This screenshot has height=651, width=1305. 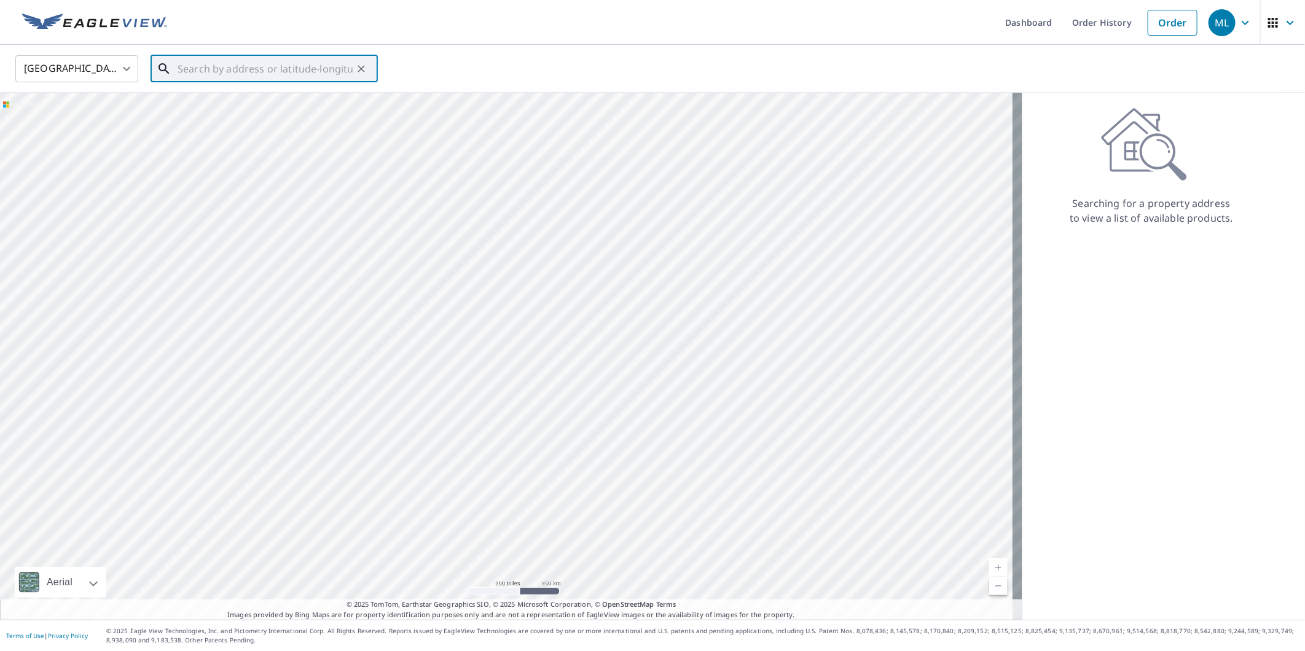 What do you see at coordinates (1222, 23) in the screenshot?
I see `div: ML` at bounding box center [1222, 23].